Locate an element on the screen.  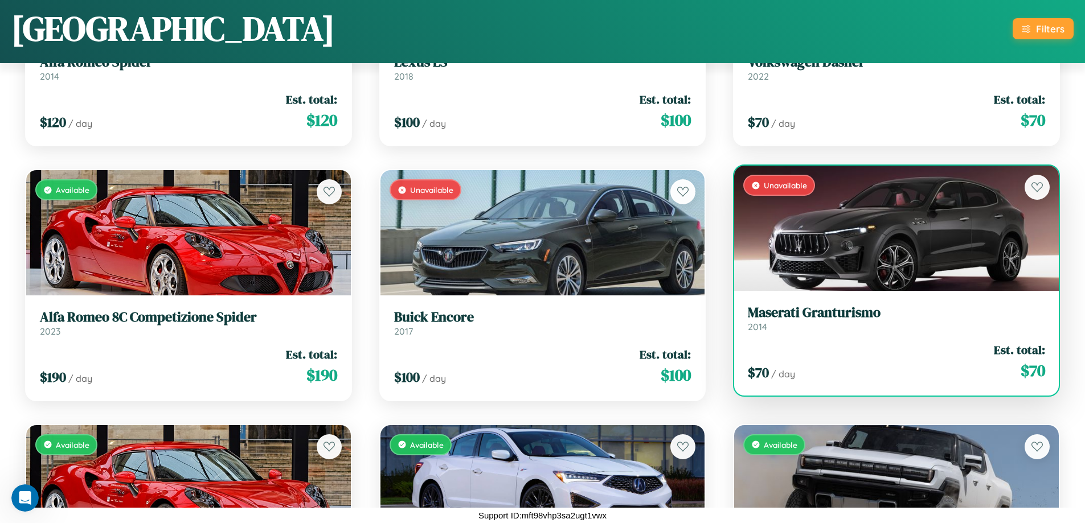
h3: Alfa Romeo 8C Competizione Spider is located at coordinates (189, 317).